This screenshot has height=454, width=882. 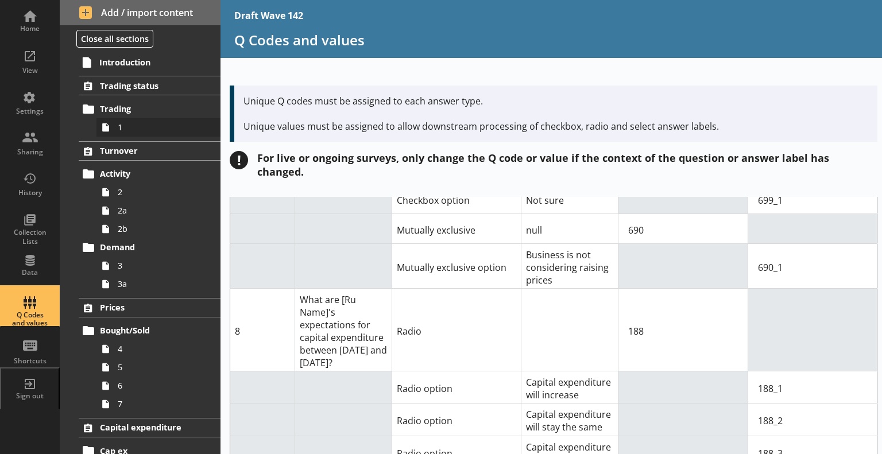 I want to click on td: Business is not considering raising prices, so click(x=570, y=266).